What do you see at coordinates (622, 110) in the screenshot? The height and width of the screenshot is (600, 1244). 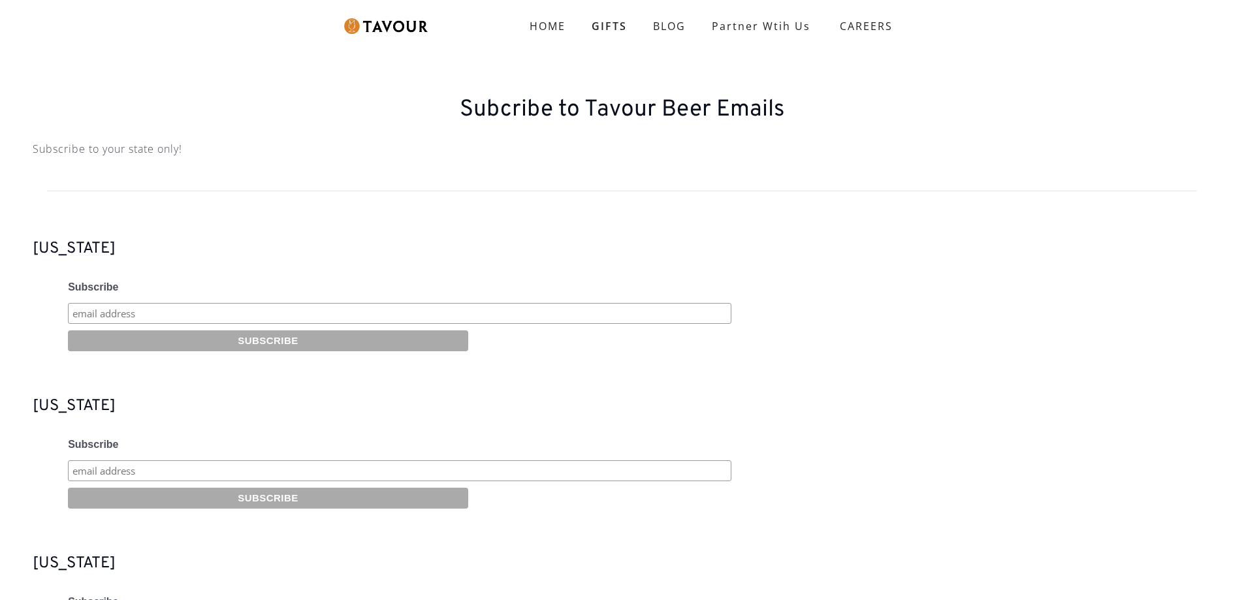 I see `h2: Subcribe to Tavour Beer Emails` at bounding box center [622, 110].